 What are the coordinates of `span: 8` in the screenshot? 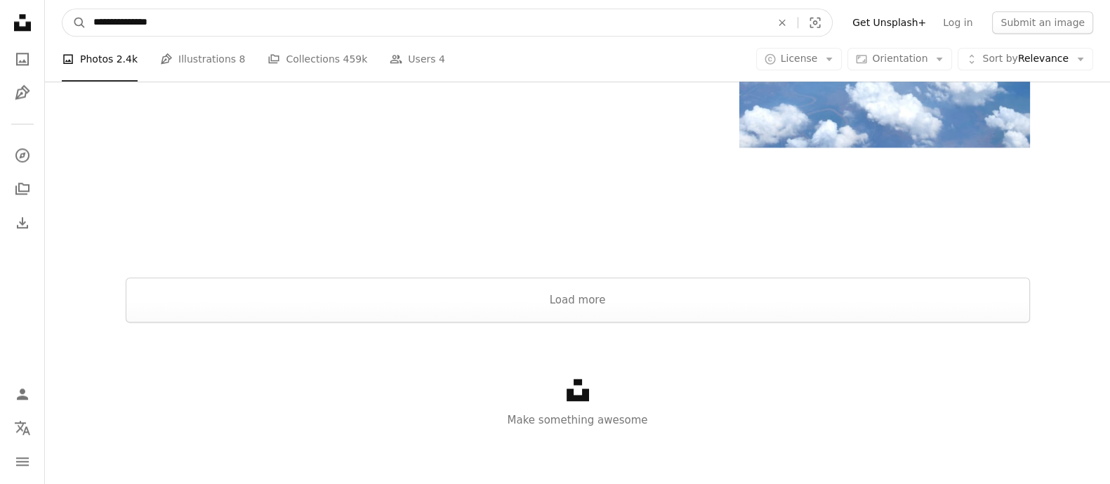 It's located at (242, 59).